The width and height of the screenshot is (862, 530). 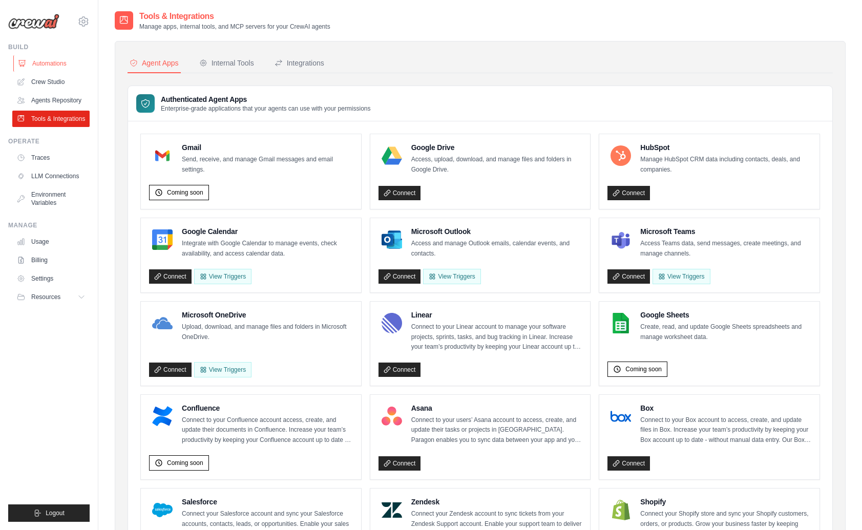 What do you see at coordinates (621, 510) in the screenshot?
I see `img: Shopify Logo` at bounding box center [621, 510].